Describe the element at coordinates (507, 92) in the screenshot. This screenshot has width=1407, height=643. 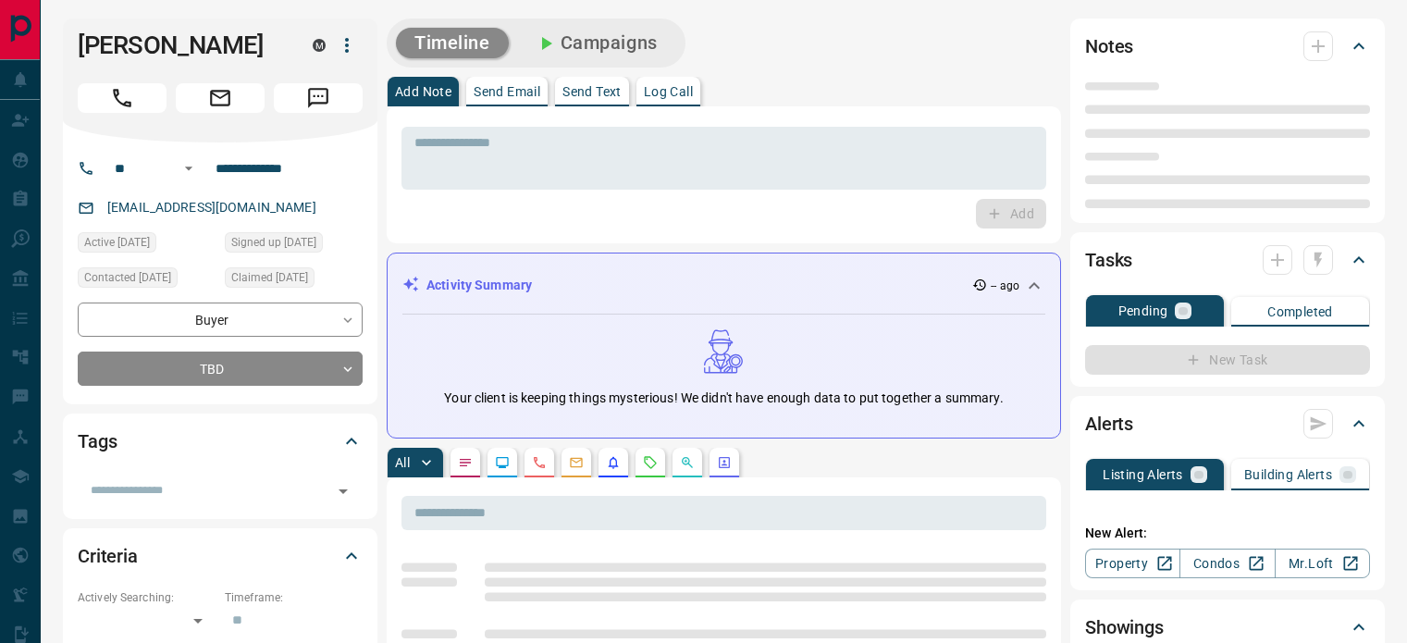
I see `p: Send Email` at that location.